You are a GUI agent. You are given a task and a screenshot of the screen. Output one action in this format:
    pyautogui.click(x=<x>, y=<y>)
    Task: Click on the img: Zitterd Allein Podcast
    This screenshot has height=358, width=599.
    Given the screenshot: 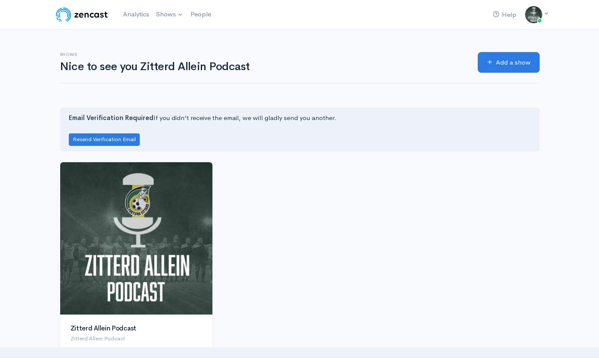 What is the action you would take?
    pyautogui.click(x=136, y=238)
    